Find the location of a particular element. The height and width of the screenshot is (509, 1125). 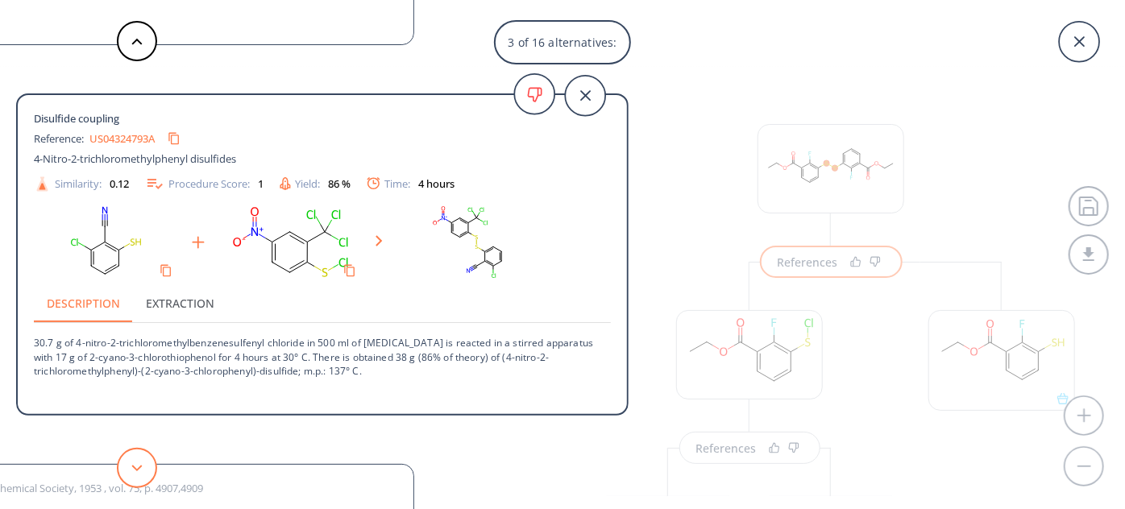

div: Procedure Score: is located at coordinates (204, 184).